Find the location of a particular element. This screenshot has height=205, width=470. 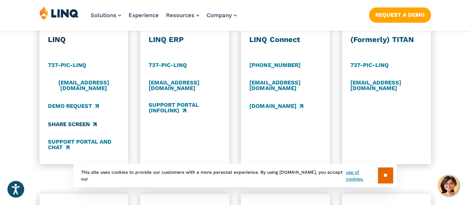

a: Support Portal and Chat is located at coordinates (84, 144).